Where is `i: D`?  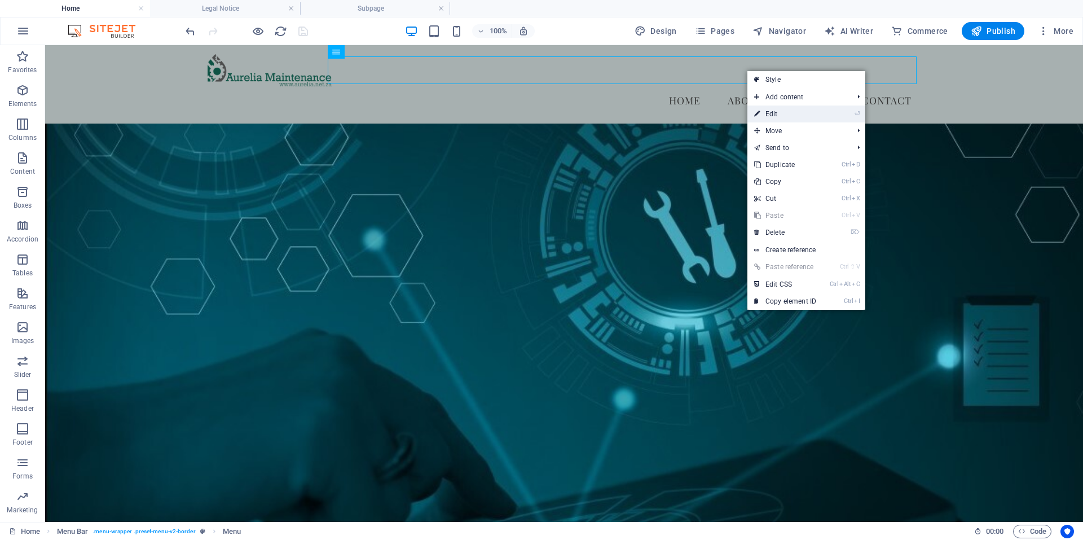 i: D is located at coordinates (856, 164).